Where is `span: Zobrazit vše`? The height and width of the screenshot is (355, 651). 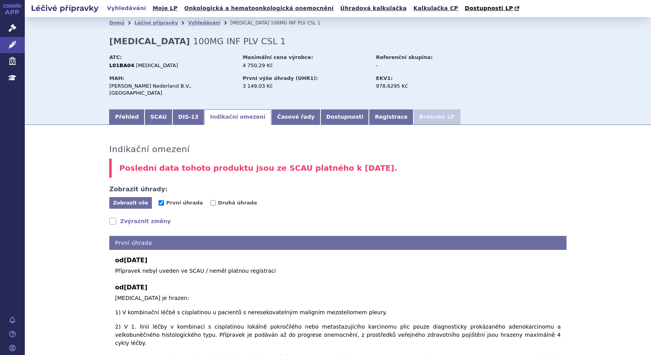
span: Zobrazit vše is located at coordinates (131, 202).